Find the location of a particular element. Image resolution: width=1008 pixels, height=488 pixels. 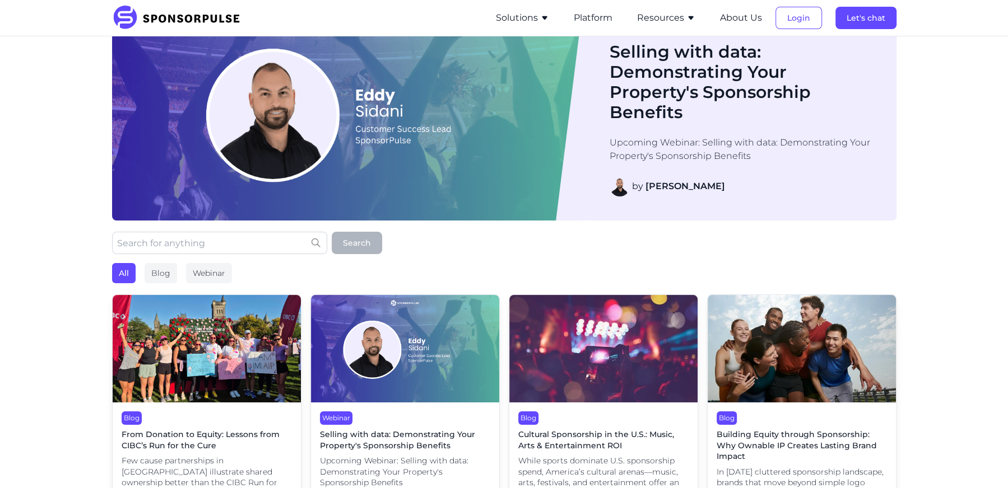

div: Chat Widget is located at coordinates (980, 462).